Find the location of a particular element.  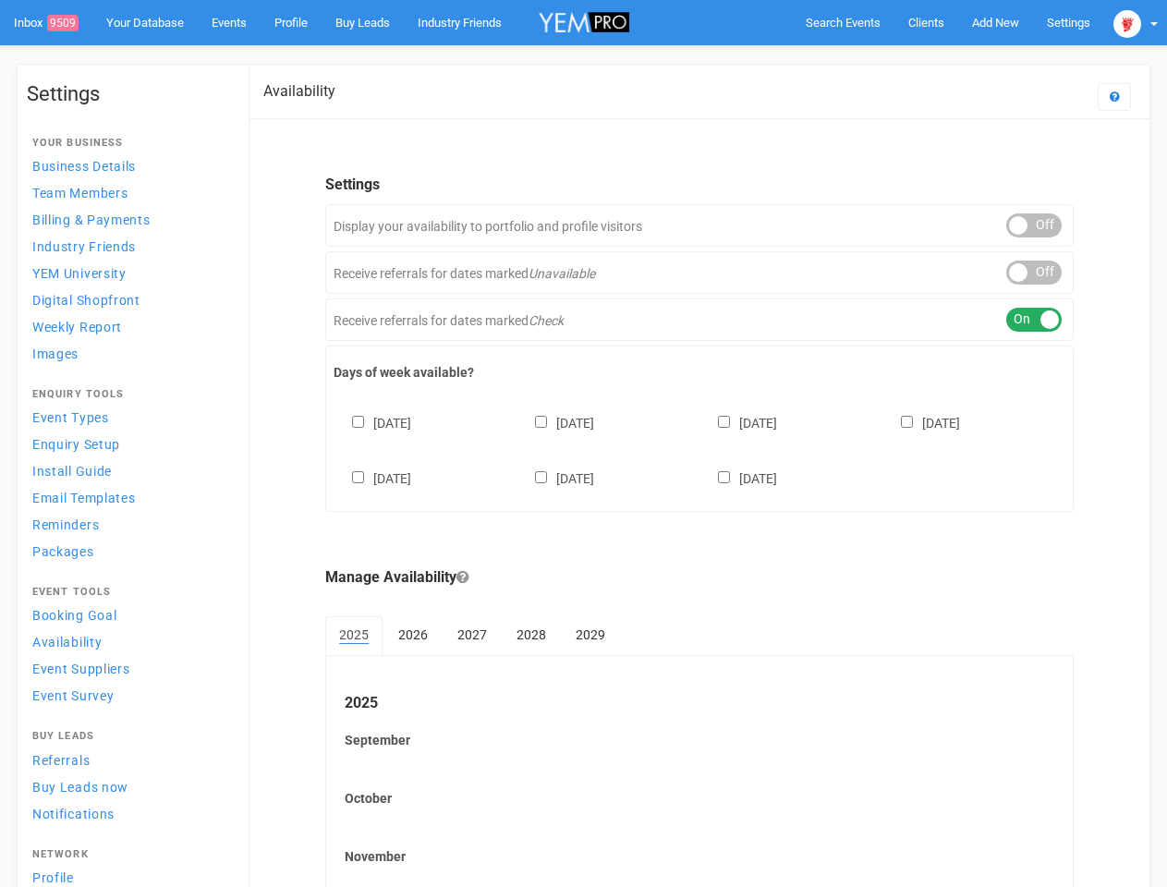

h4: Enquiry Tools is located at coordinates (128, 395).